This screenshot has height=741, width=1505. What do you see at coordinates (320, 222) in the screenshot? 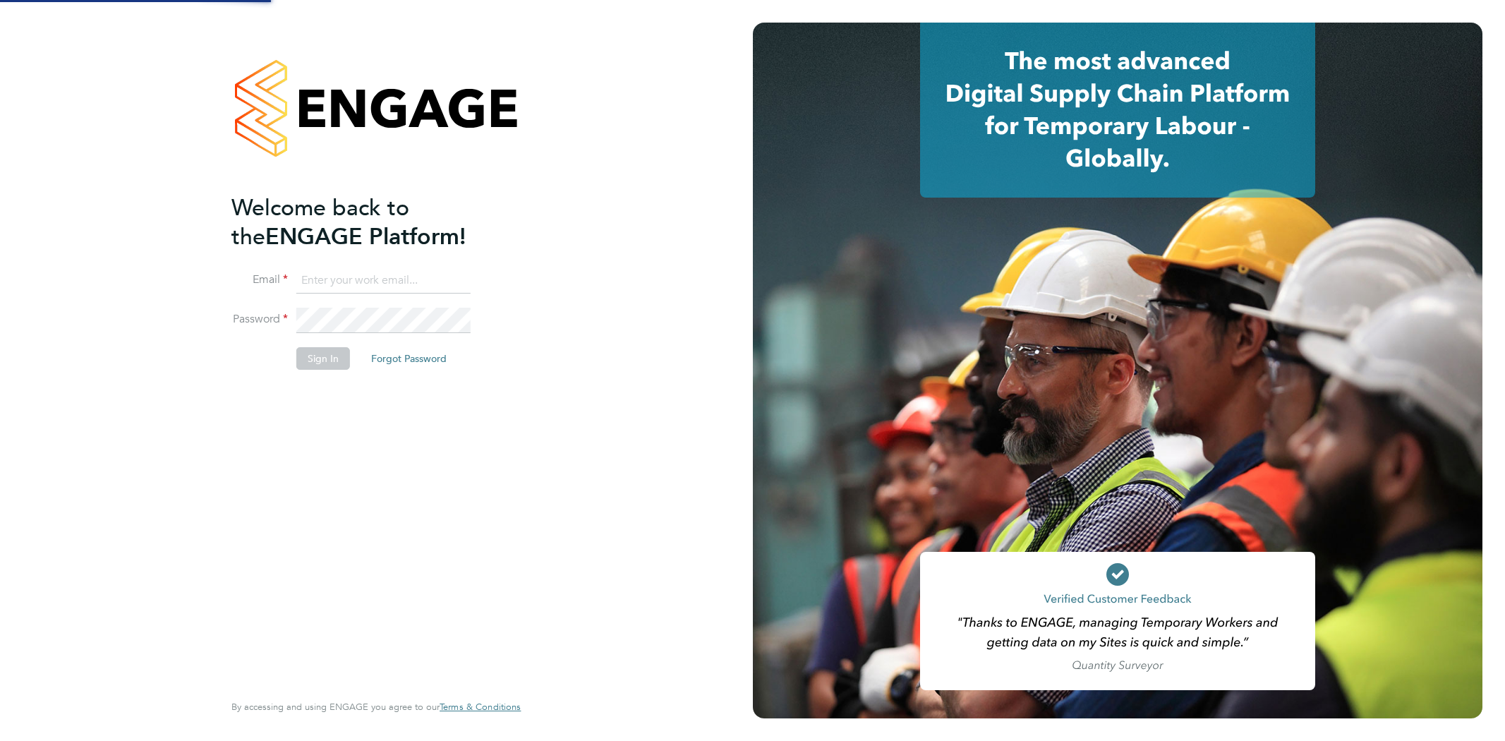
I see `span: Welcome back to the` at bounding box center [320, 222].